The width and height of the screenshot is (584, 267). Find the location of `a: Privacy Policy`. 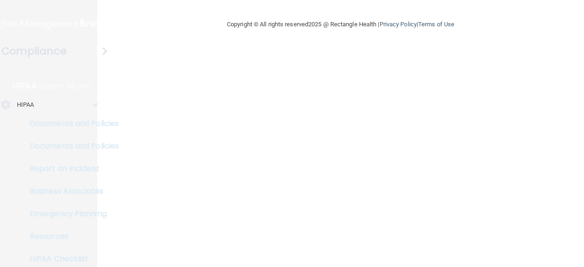

a: Privacy Policy is located at coordinates (398, 24).